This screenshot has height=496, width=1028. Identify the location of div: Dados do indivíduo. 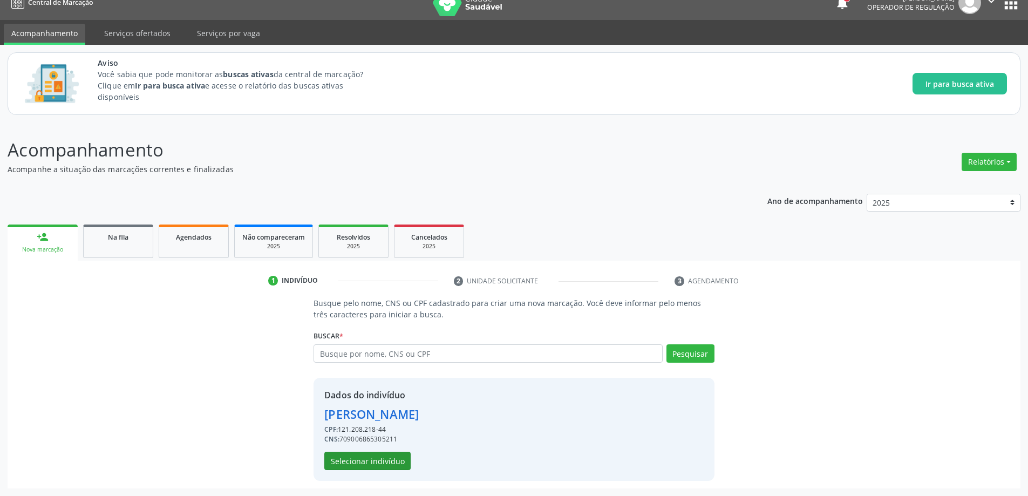
(371, 395).